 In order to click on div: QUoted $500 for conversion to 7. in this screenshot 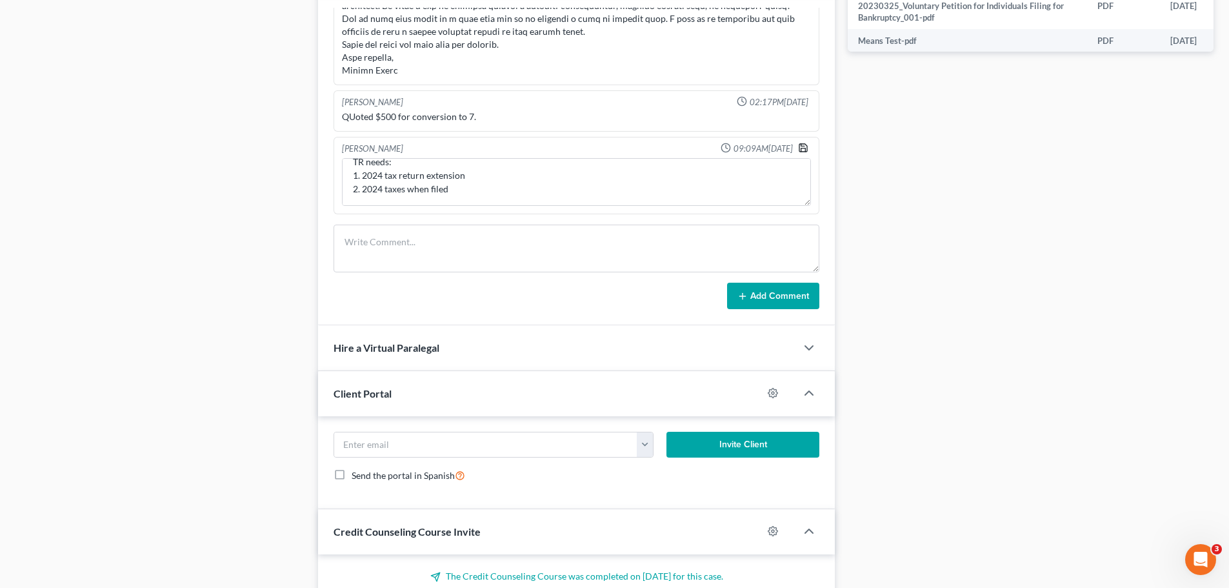, I will do `click(576, 117)`.